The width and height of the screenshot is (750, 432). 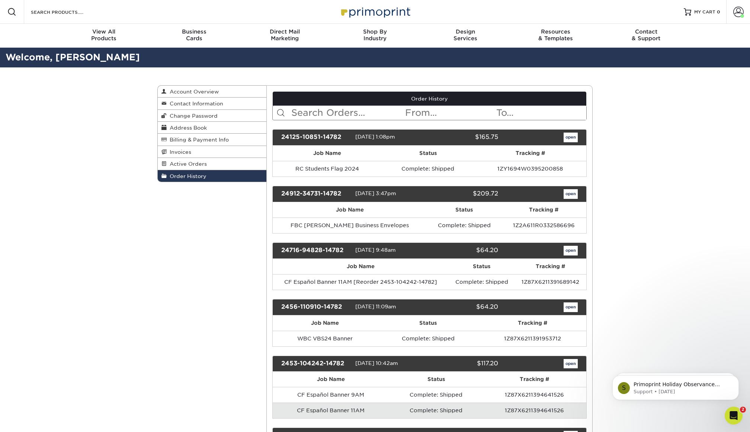 What do you see at coordinates (646, 36) in the screenshot?
I see `a: Contact& Support` at bounding box center [646, 36].